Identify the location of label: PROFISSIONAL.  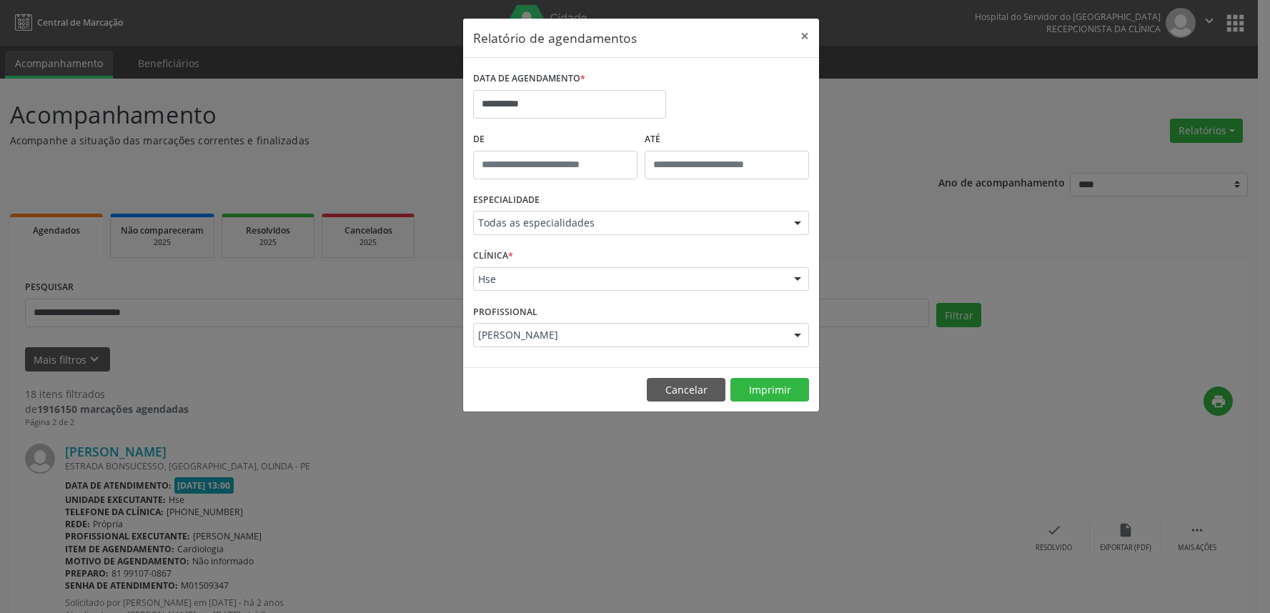
(505, 312).